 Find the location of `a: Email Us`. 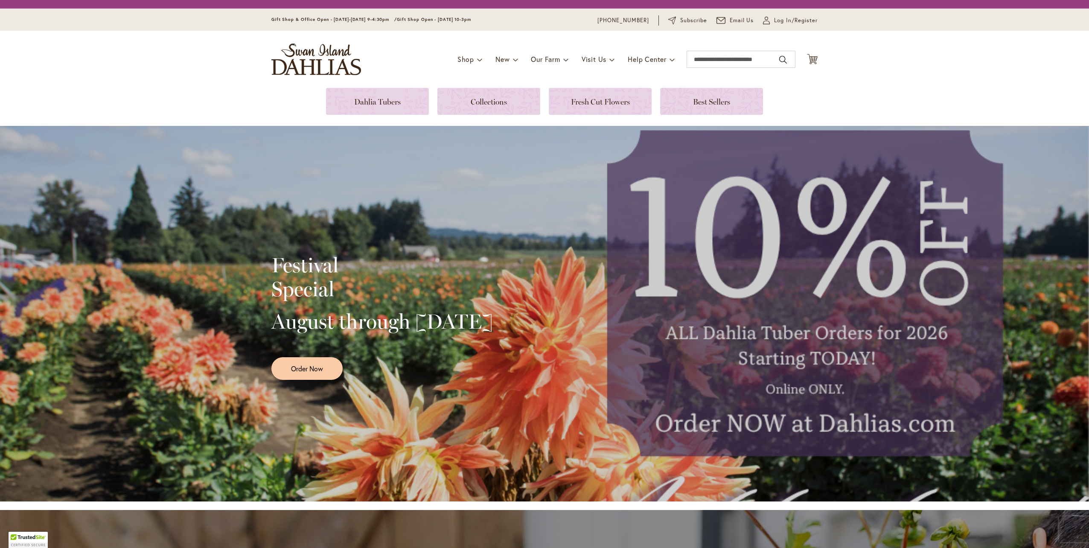

a: Email Us is located at coordinates (735, 20).